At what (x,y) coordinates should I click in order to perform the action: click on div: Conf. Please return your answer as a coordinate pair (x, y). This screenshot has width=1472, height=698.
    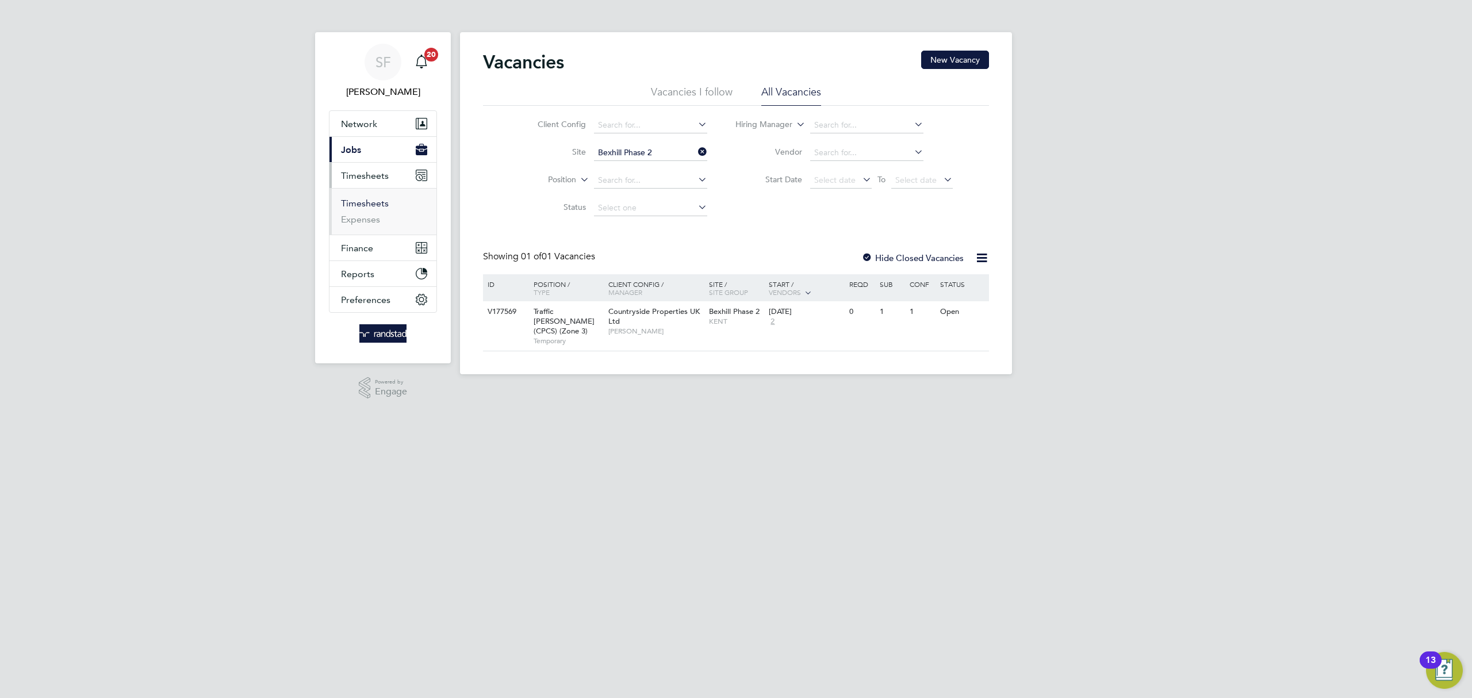
    Looking at the image, I should click on (922, 284).